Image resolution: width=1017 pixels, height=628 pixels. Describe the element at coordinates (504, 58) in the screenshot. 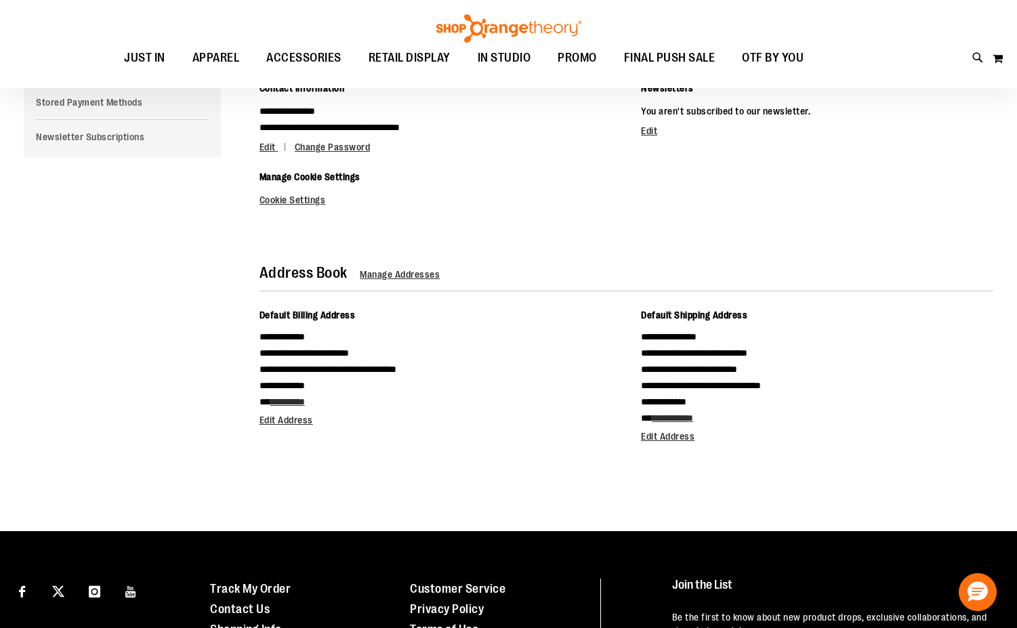

I see `a: IN STUDIO` at that location.